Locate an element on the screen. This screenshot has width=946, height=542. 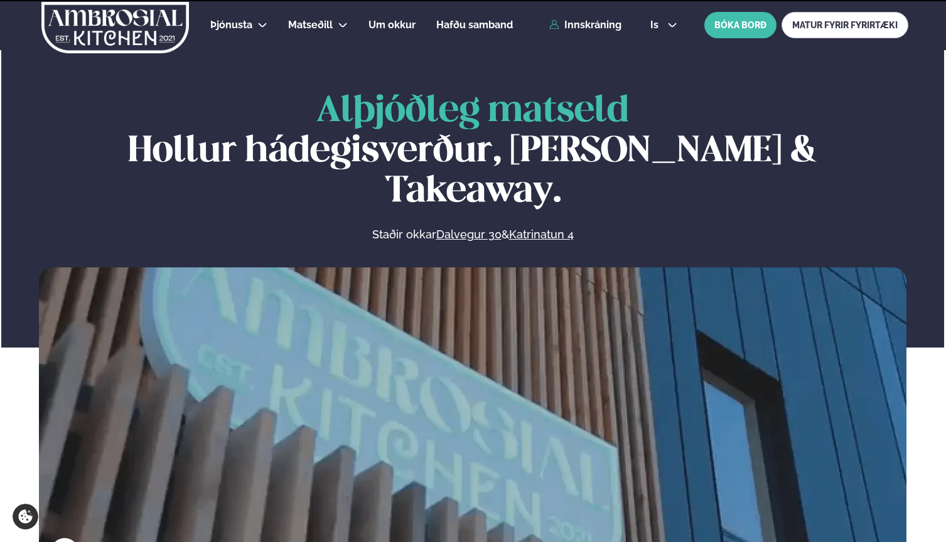
a: Cookie settings is located at coordinates (25, 517).